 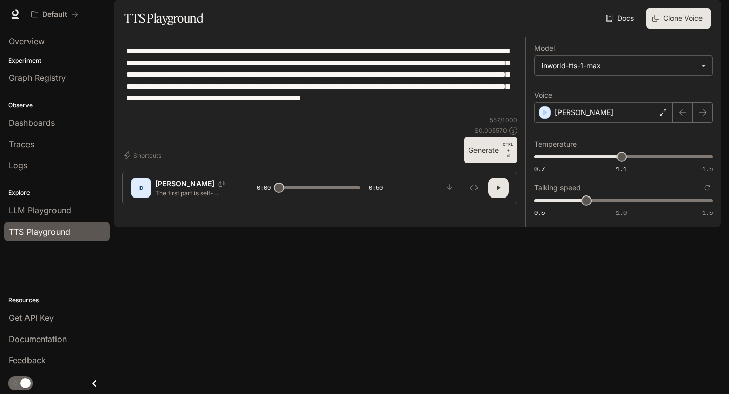 I want to click on button: Reset to default, so click(x=707, y=188).